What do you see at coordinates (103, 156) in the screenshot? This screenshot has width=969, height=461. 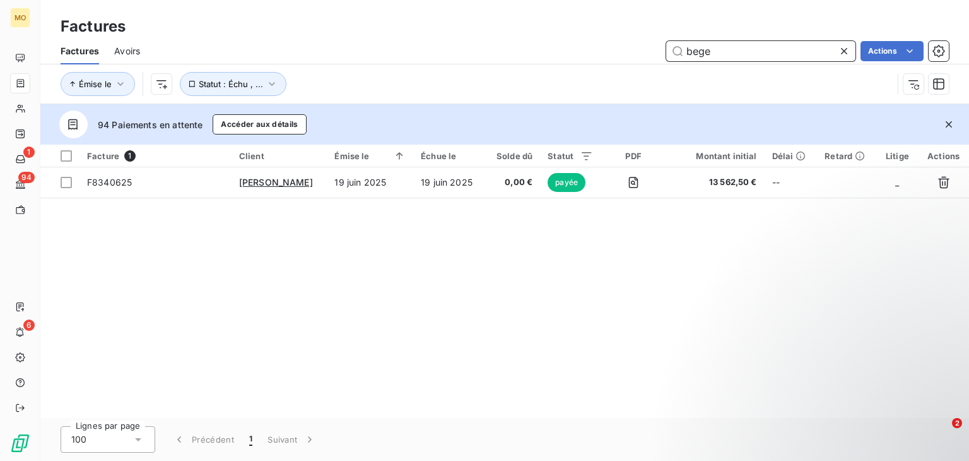 I see `span: Facture` at bounding box center [103, 156].